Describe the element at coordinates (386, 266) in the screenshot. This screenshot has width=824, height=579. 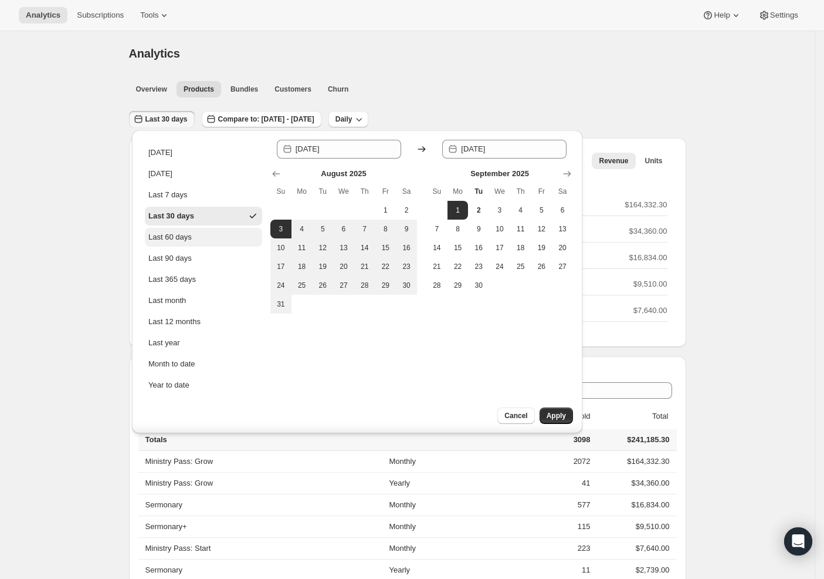
I see `button: Friday August 22 2025` at that location.